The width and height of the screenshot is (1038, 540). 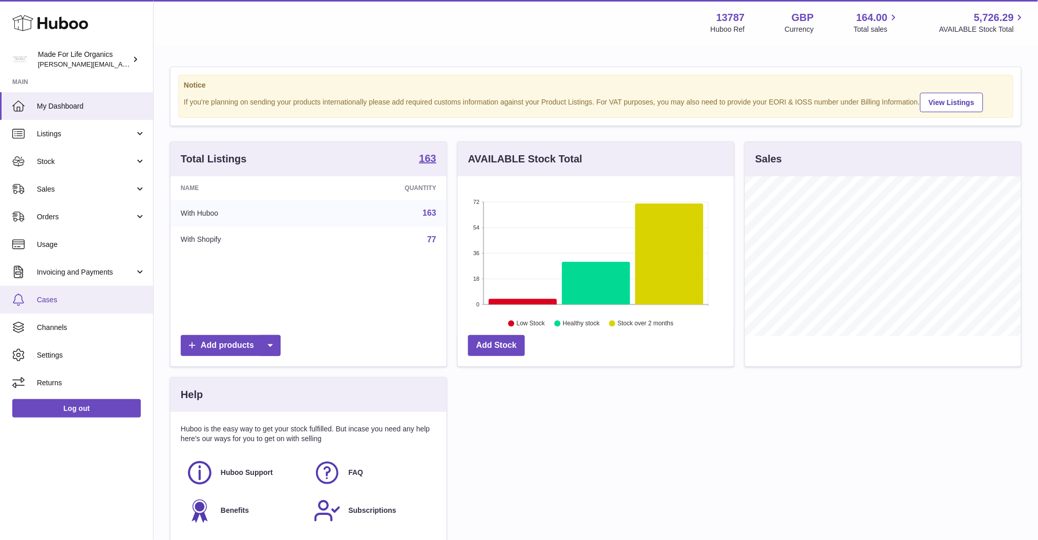 I want to click on span: Cases, so click(x=91, y=300).